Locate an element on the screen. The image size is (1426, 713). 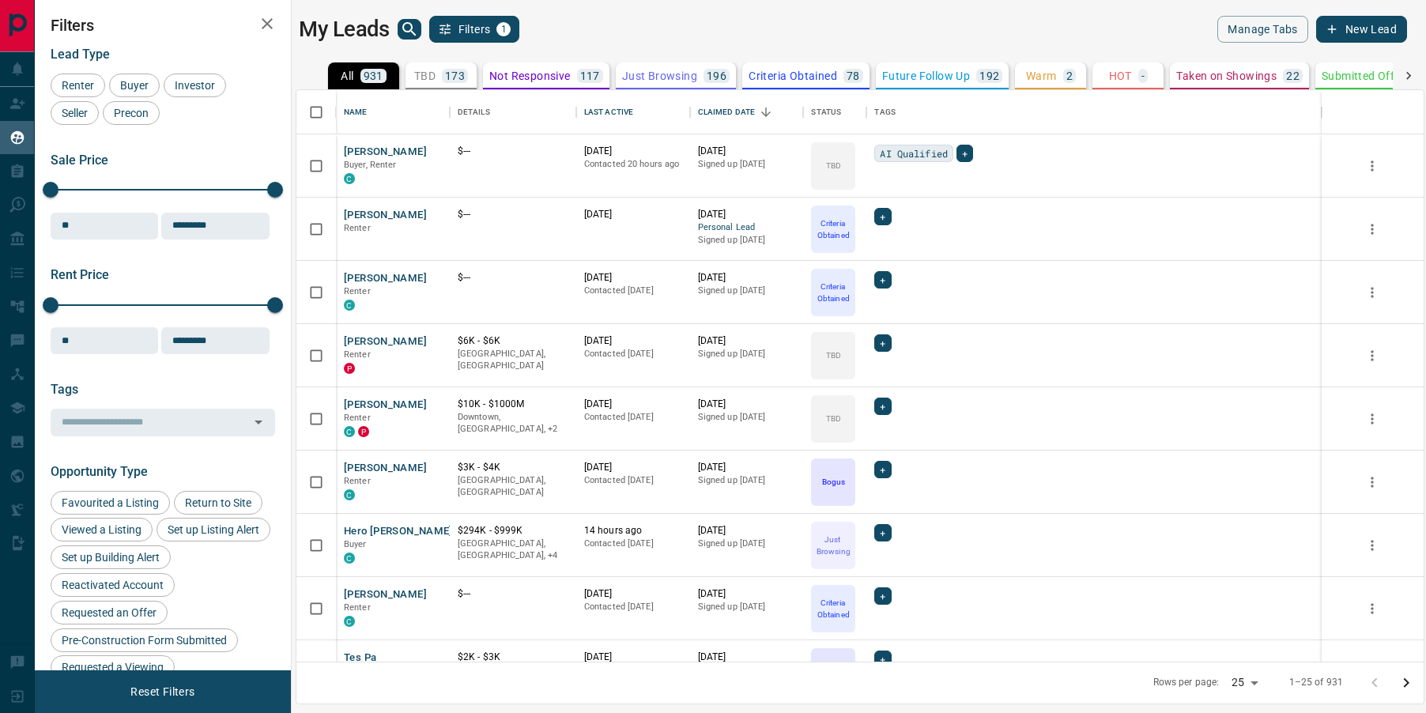
p: 192 is located at coordinates (989, 76).